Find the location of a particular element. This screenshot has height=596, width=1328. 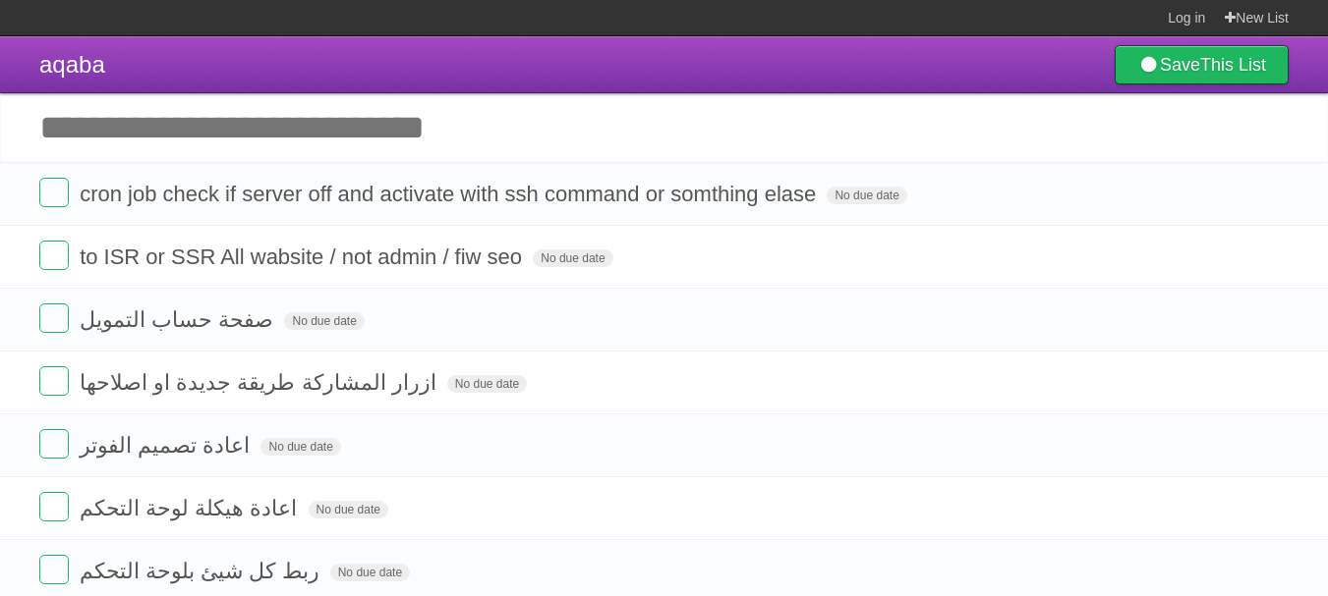

span: اعادة تصميم الفوتر is located at coordinates (167, 445).